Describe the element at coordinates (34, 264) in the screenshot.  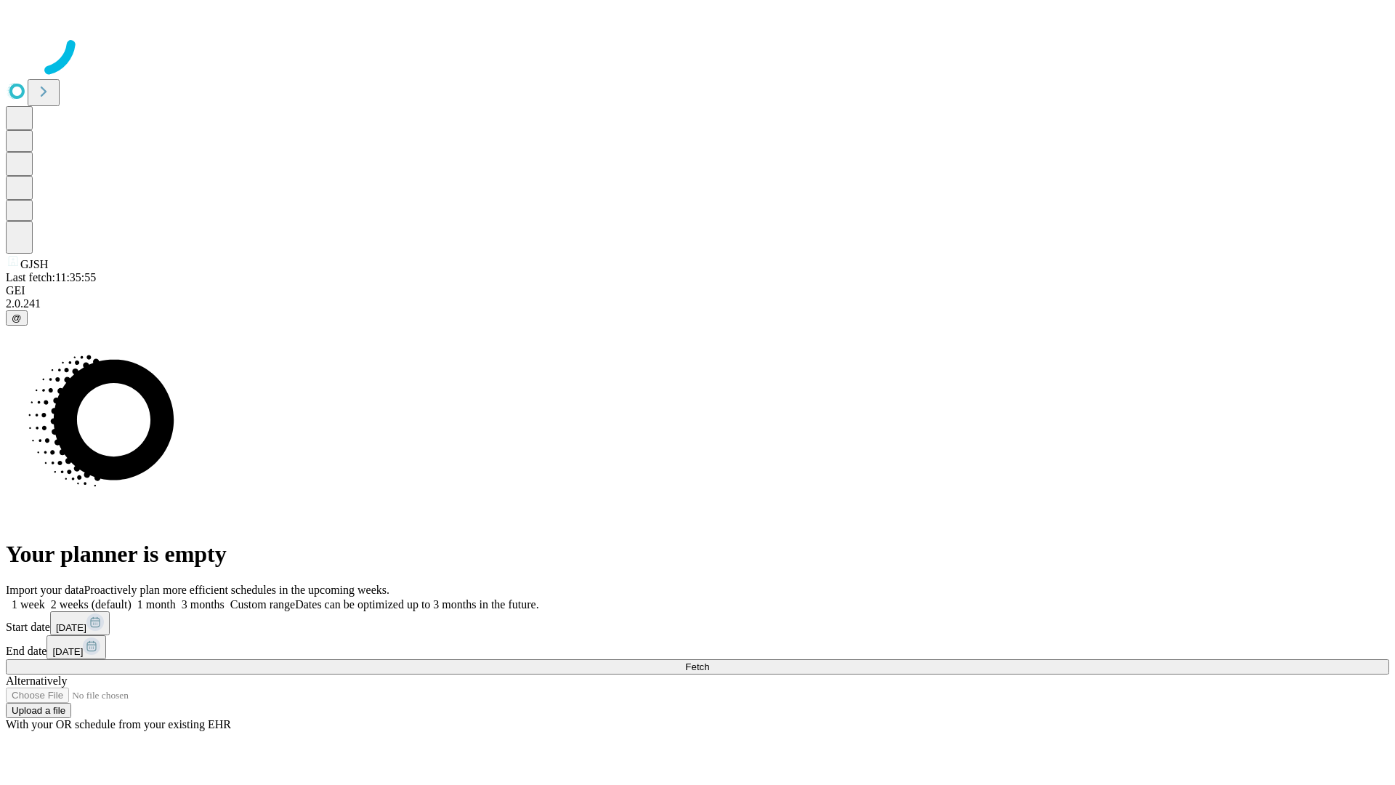
I see `span: GJSH` at that location.